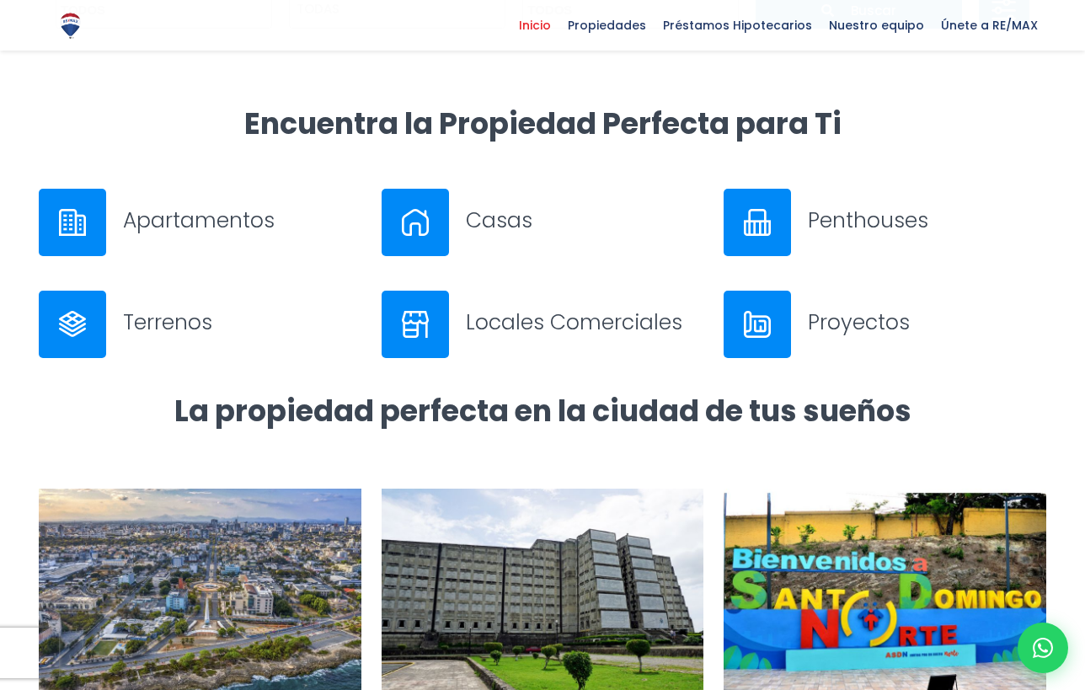 This screenshot has width=1085, height=690. I want to click on span: Préstamos Hipotecarios, so click(737, 25).